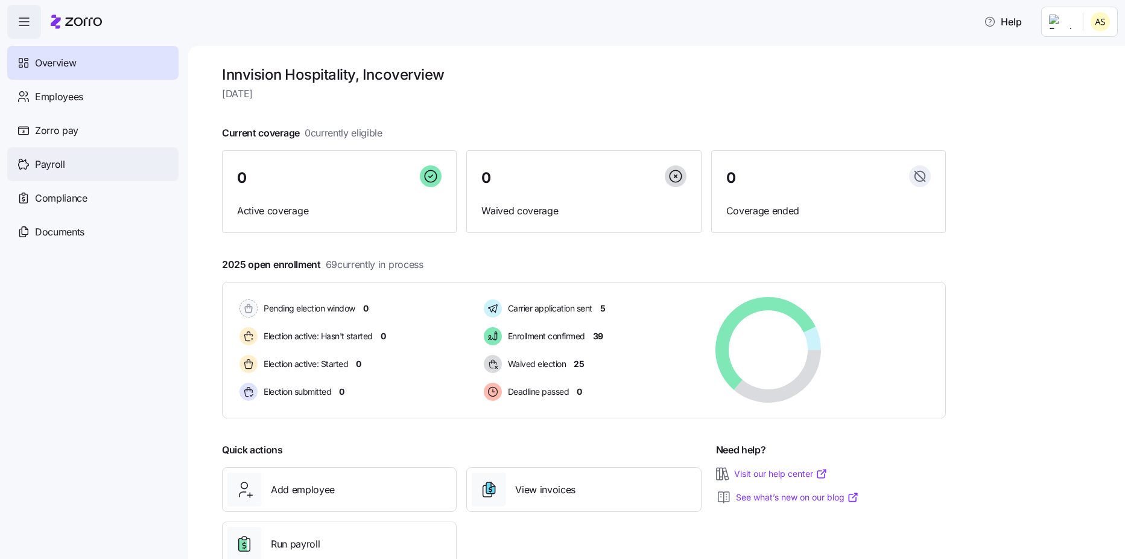 The image size is (1125, 559). What do you see at coordinates (545, 336) in the screenshot?
I see `span: Enrollment confirmed` at bounding box center [545, 336].